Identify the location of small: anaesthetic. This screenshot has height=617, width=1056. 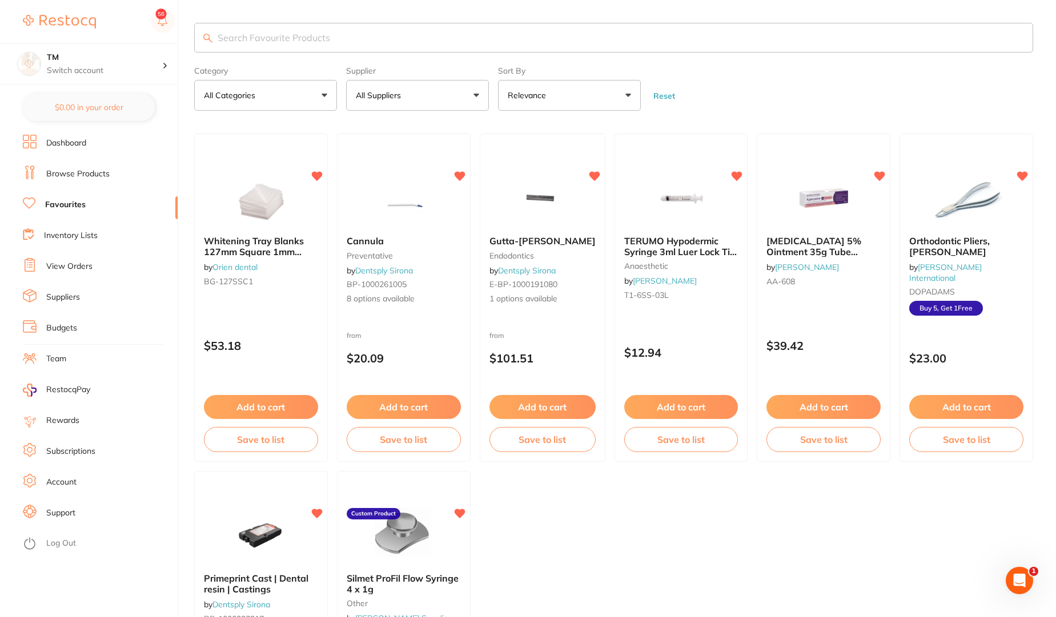
(681, 266).